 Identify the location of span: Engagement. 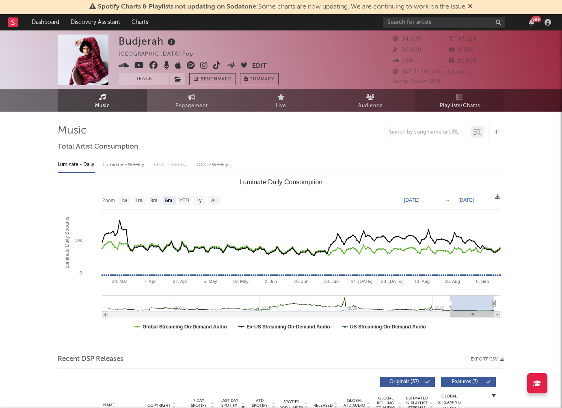
(192, 106).